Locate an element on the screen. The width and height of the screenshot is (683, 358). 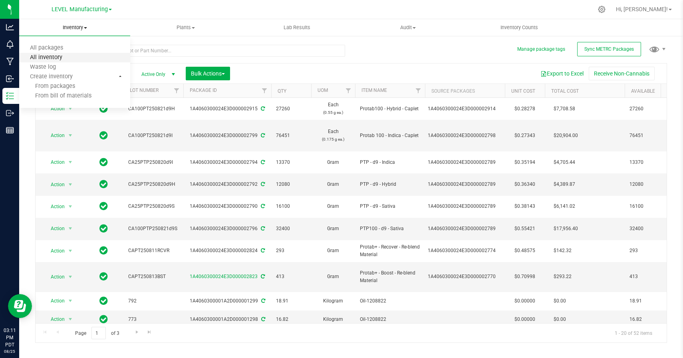
span: Lab Results is located at coordinates (297, 28).